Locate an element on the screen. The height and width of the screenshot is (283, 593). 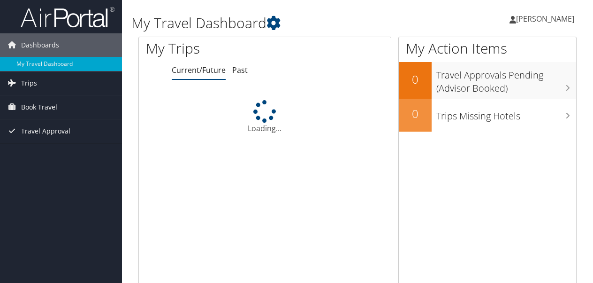
div: Loading... is located at coordinates (265, 117).